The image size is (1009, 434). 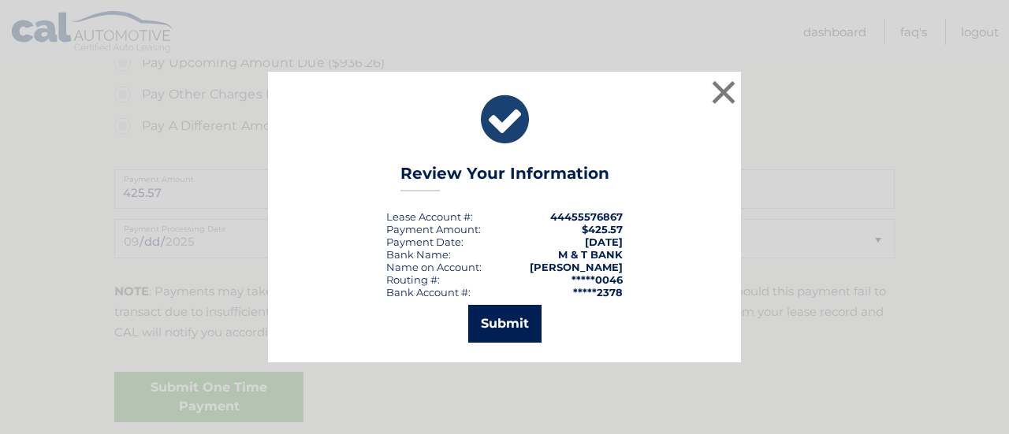 What do you see at coordinates (418, 254) in the screenshot?
I see `div: Bank Name:` at bounding box center [418, 254].